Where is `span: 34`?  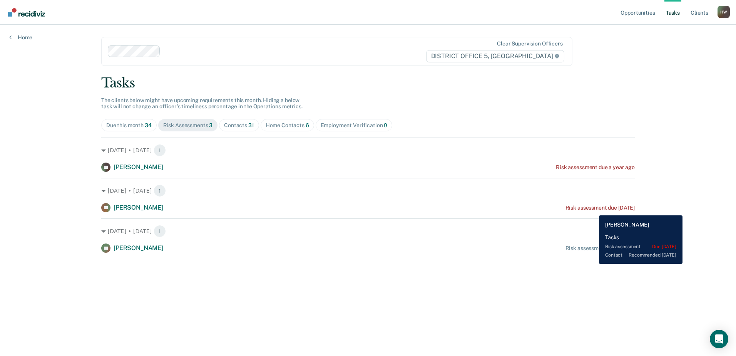 span: 34 is located at coordinates (148, 125).